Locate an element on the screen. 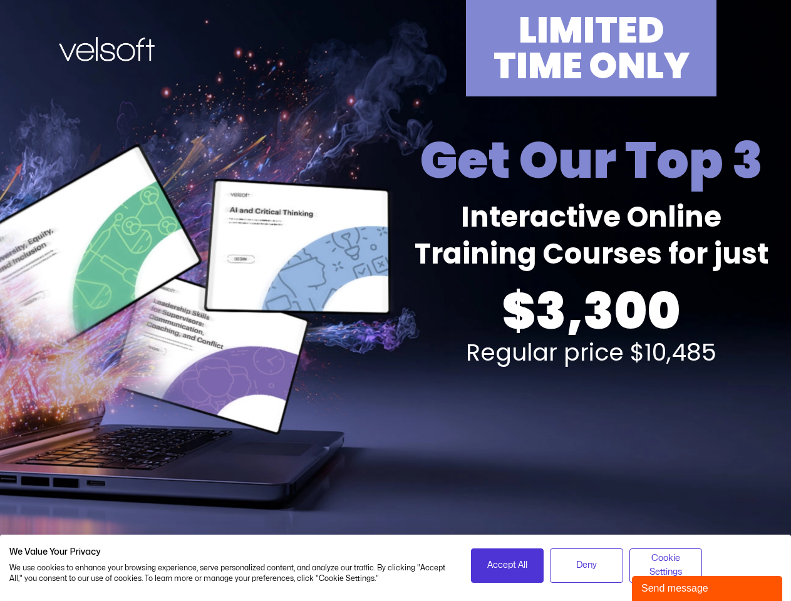 The image size is (791, 601). h2: $3,300 is located at coordinates (591, 311).